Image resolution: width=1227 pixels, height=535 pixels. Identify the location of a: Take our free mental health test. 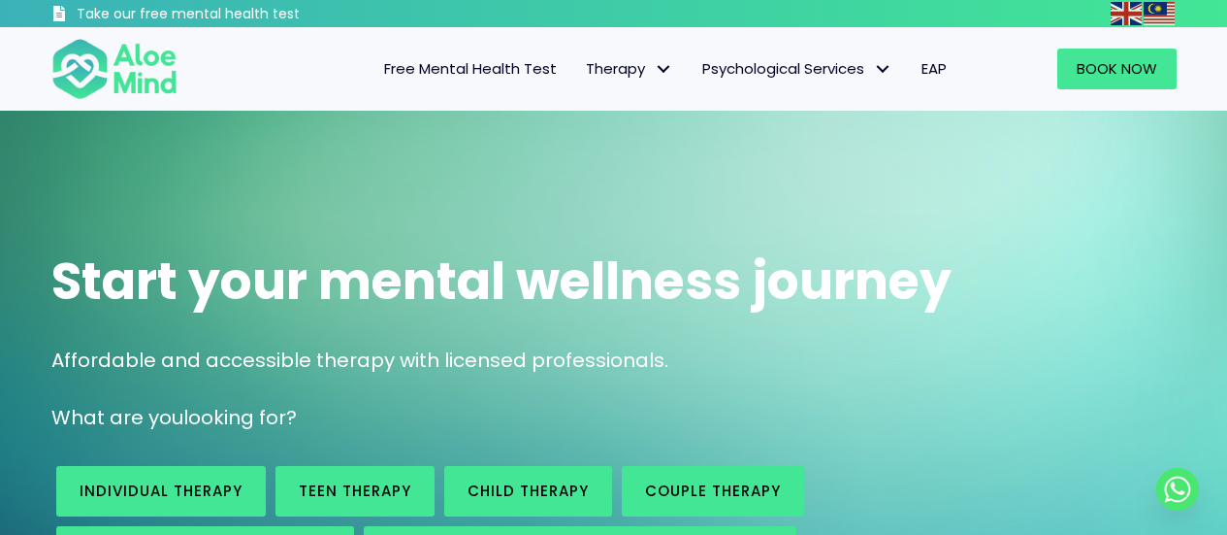
(227, 16).